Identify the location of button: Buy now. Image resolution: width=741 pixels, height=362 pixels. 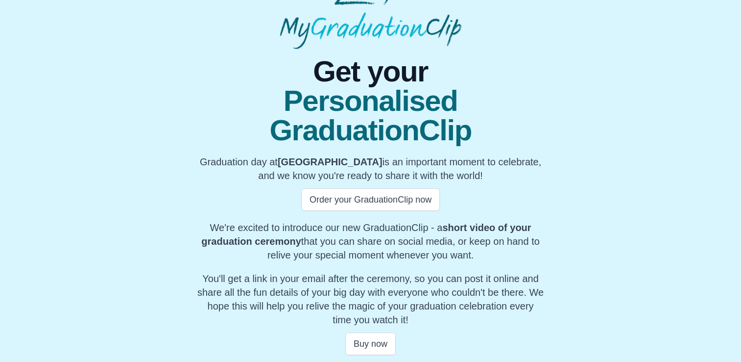
(370, 343).